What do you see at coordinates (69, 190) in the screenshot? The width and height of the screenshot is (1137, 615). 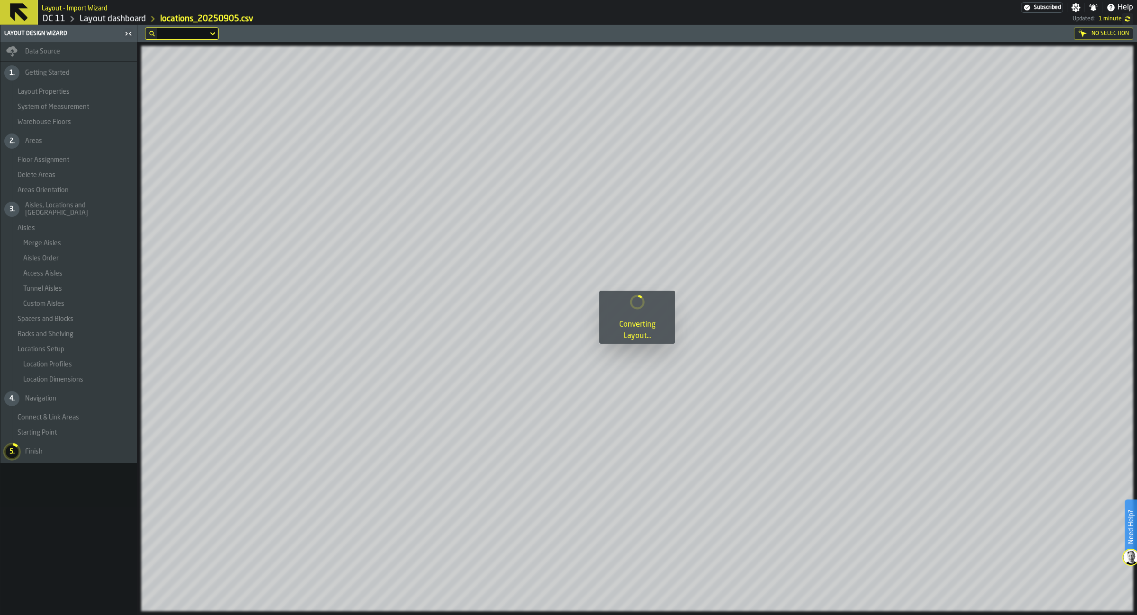 I see `li: menu Areas Orientation` at bounding box center [69, 190].